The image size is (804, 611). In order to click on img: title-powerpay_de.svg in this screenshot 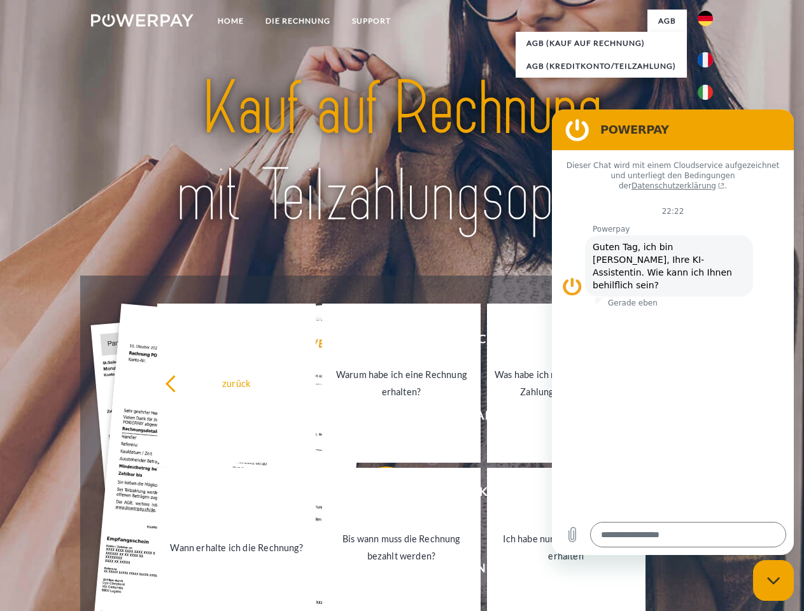, I will do `click(401, 152)`.